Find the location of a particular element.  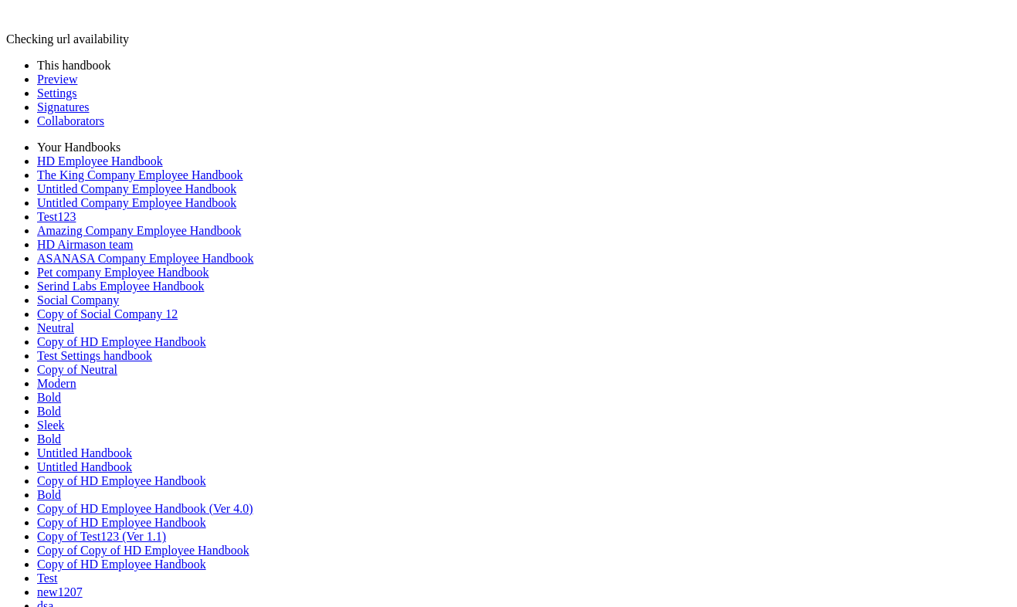

a: Serind Labs Employee Handbook is located at coordinates (120, 286).